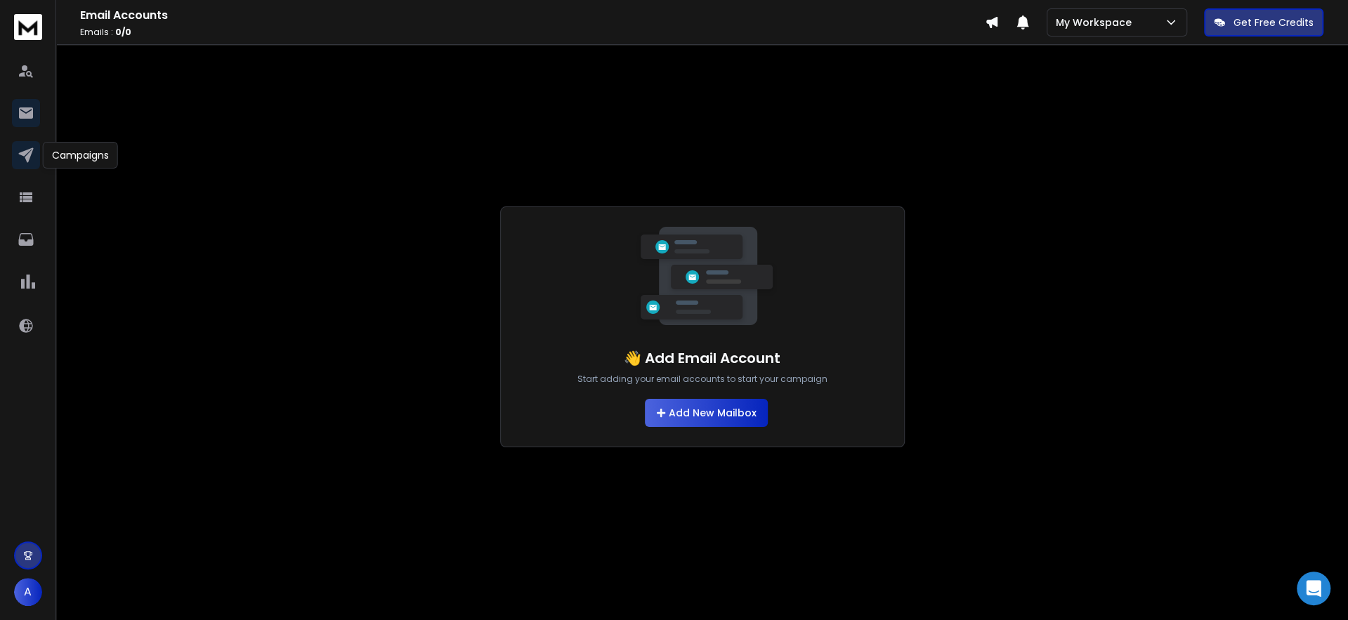 The image size is (1348, 620). What do you see at coordinates (28, 592) in the screenshot?
I see `button: A` at bounding box center [28, 592].